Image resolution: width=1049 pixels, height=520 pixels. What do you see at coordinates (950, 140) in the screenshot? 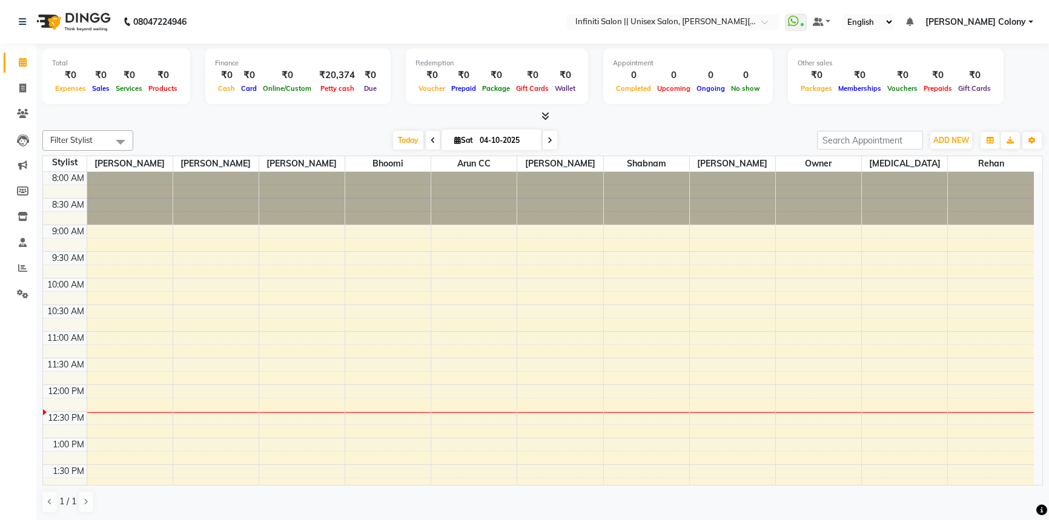
I see `button: ADD NEW` at bounding box center [950, 140].